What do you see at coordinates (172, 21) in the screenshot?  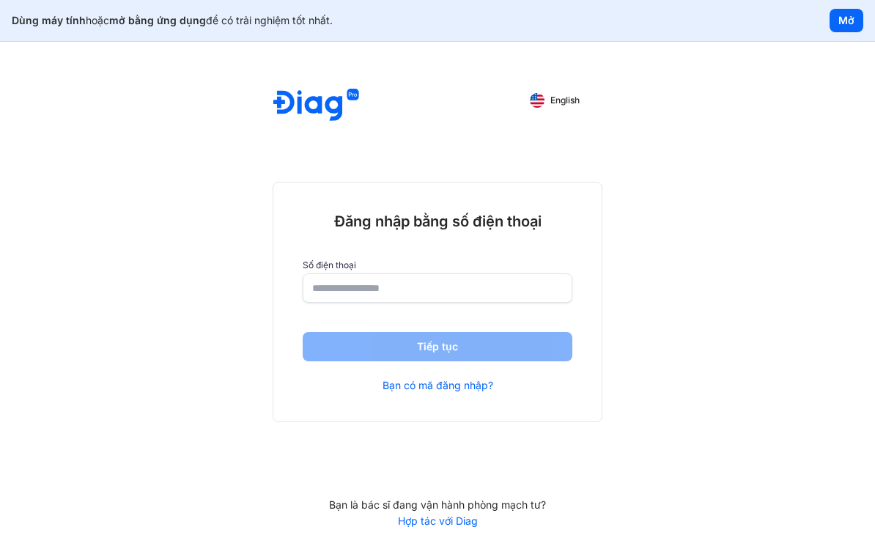 I see `div: hoặc để có trải nghiệm tốt nhất.` at bounding box center [172, 21].